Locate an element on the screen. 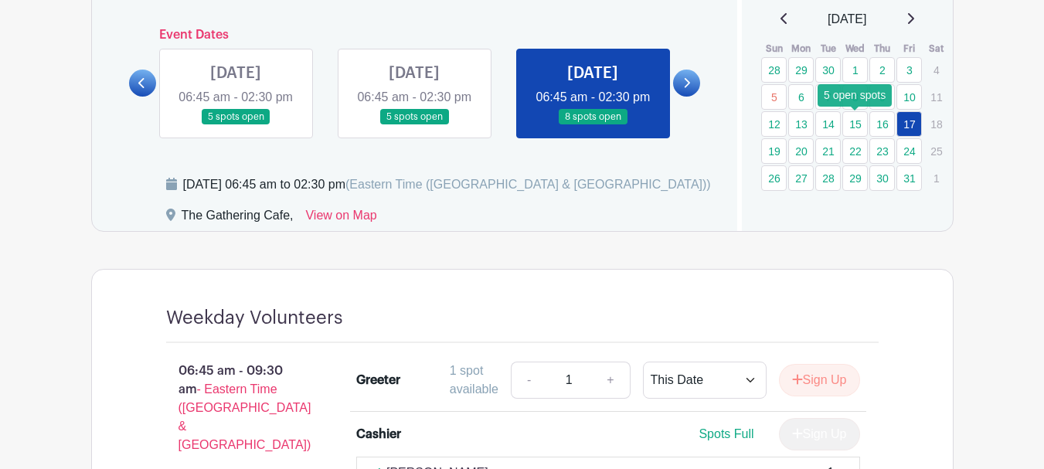  p: 11 is located at coordinates (936, 97).